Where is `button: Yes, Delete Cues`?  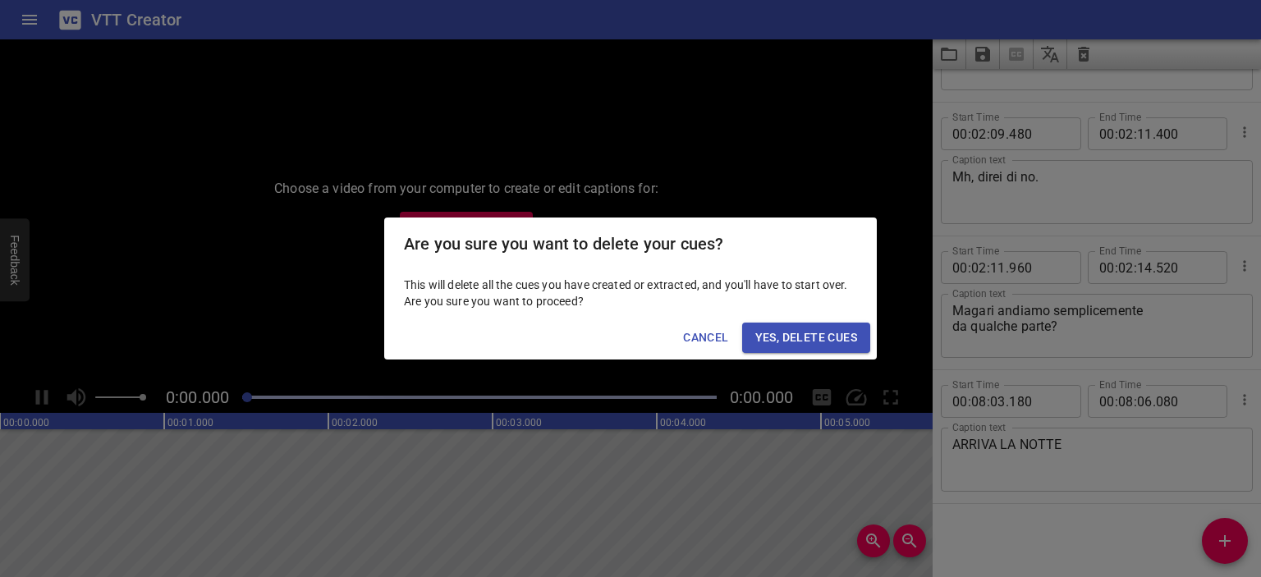
button: Yes, Delete Cues is located at coordinates (806, 338).